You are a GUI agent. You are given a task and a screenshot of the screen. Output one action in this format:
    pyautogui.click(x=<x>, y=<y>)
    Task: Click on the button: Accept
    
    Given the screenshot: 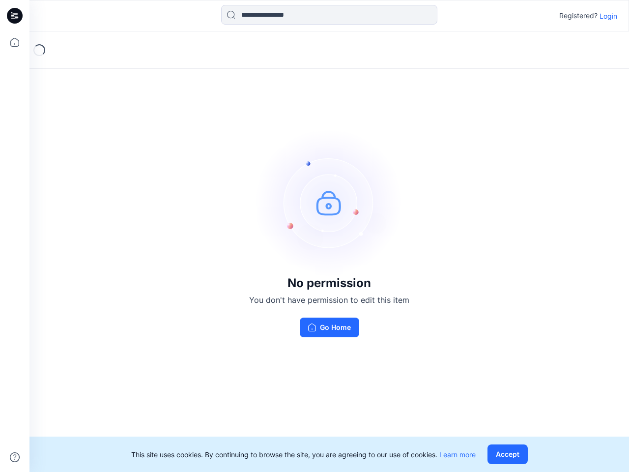 What is the action you would take?
    pyautogui.click(x=508, y=454)
    